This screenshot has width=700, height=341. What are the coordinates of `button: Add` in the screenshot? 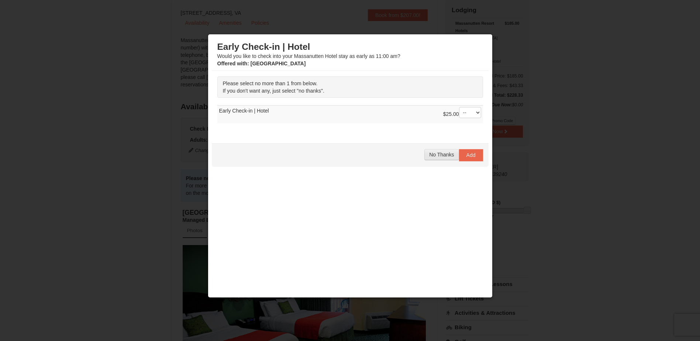 It's located at (471, 155).